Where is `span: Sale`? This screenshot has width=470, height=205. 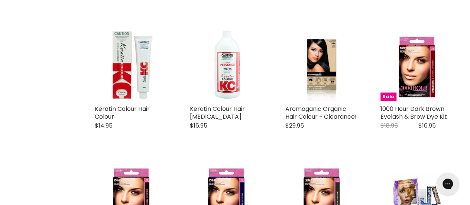 span: Sale is located at coordinates (388, 97).